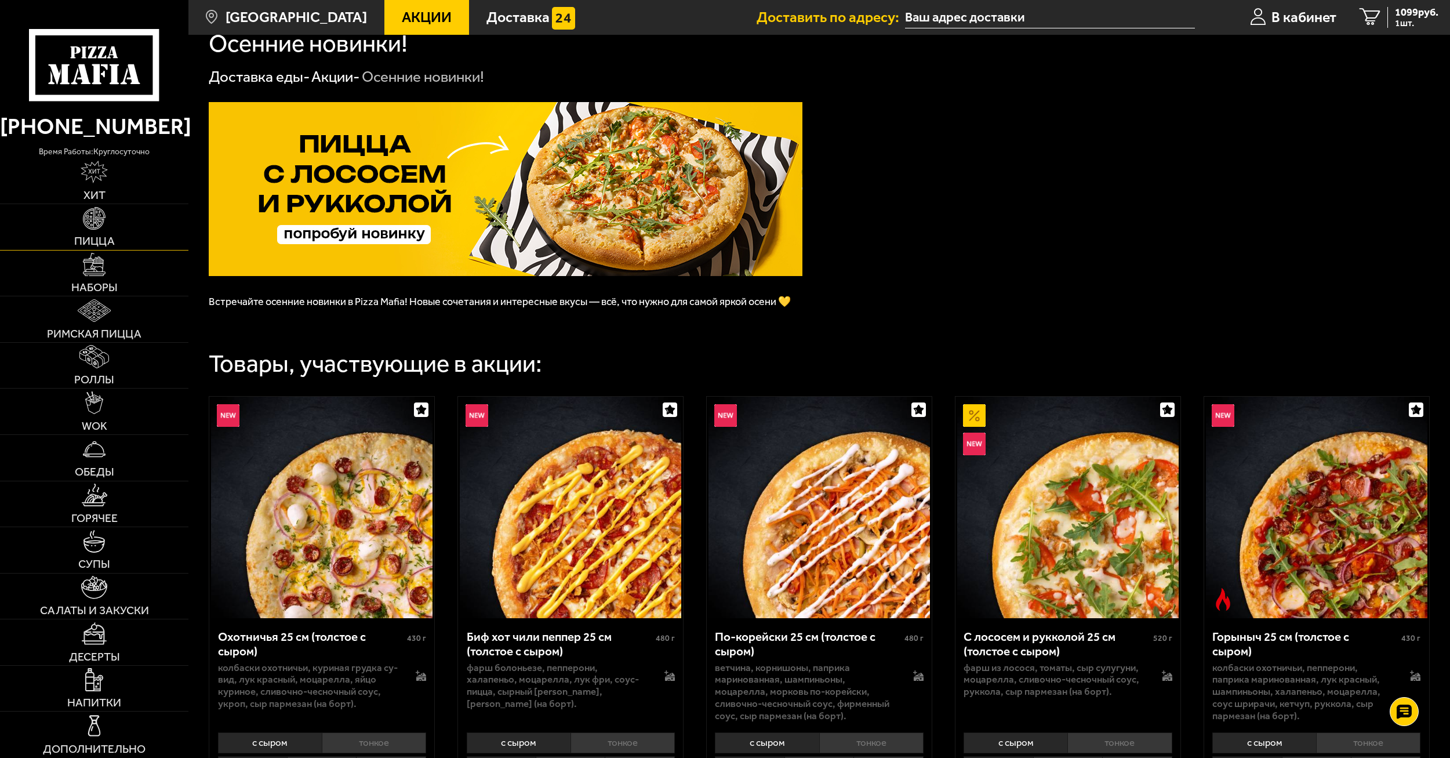  Describe the element at coordinates (1050, 17) in the screenshot. I see `input: Ваш адрес доставки` at that location.